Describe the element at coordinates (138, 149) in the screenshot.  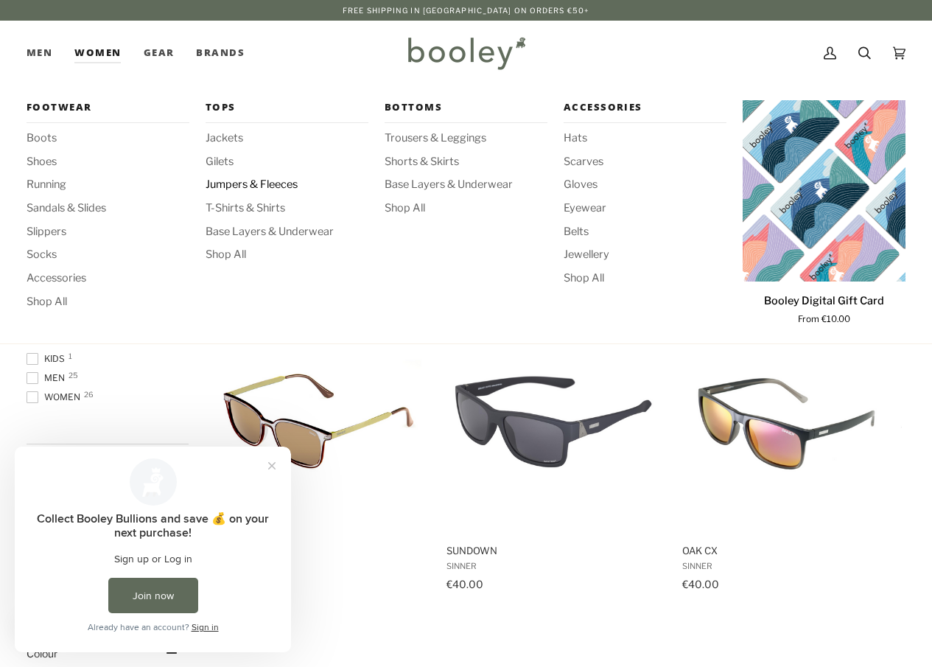
I see `button: Join now` at that location.